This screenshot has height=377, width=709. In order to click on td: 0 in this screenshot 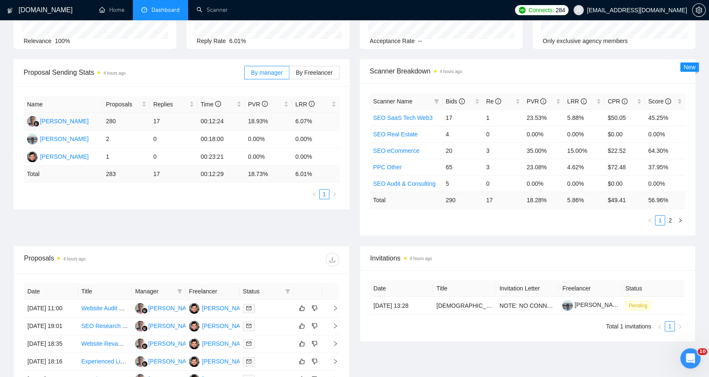, I will do `click(173, 139)`.